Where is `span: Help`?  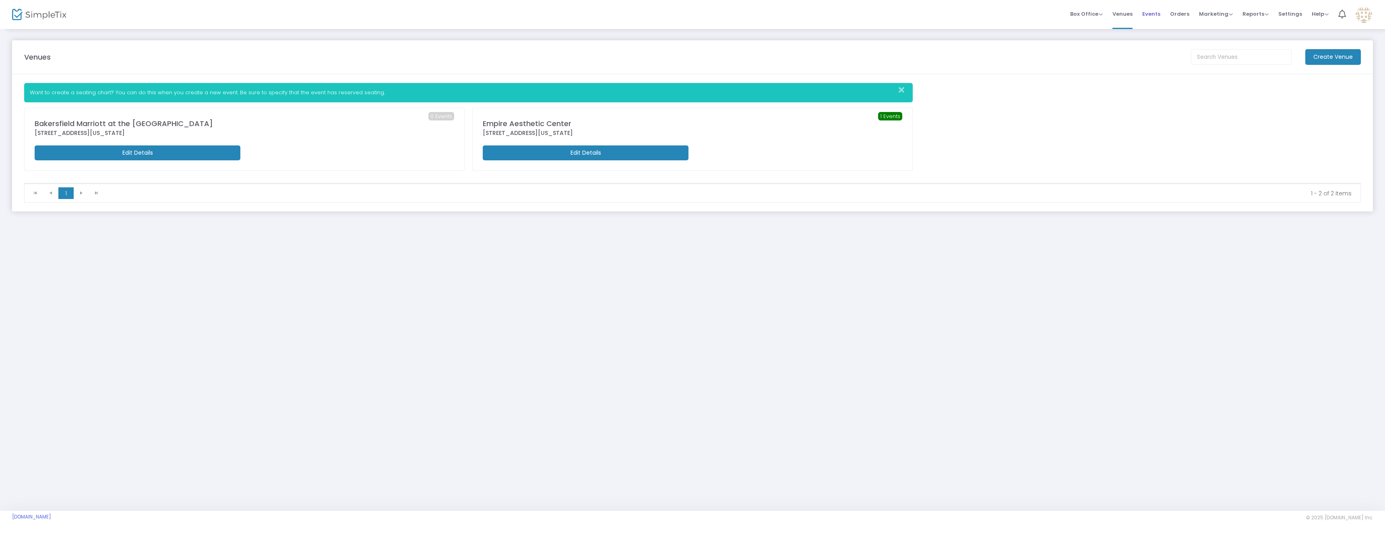
span: Help is located at coordinates (1320, 14).